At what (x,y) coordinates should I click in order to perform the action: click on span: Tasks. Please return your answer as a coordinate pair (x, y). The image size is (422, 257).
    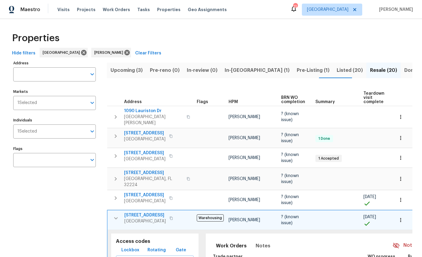
    Looking at the image, I should click on (143, 10).